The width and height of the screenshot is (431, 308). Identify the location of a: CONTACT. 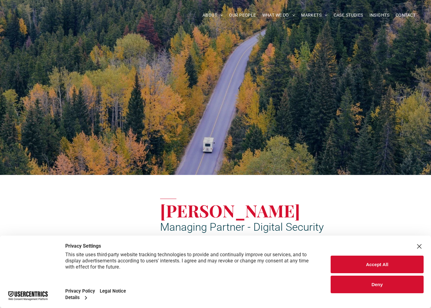
(405, 15).